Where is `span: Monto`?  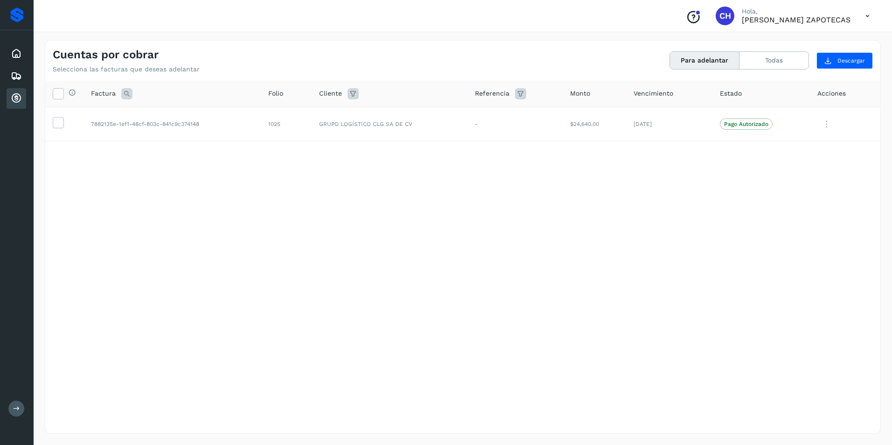
span: Monto is located at coordinates (580, 93).